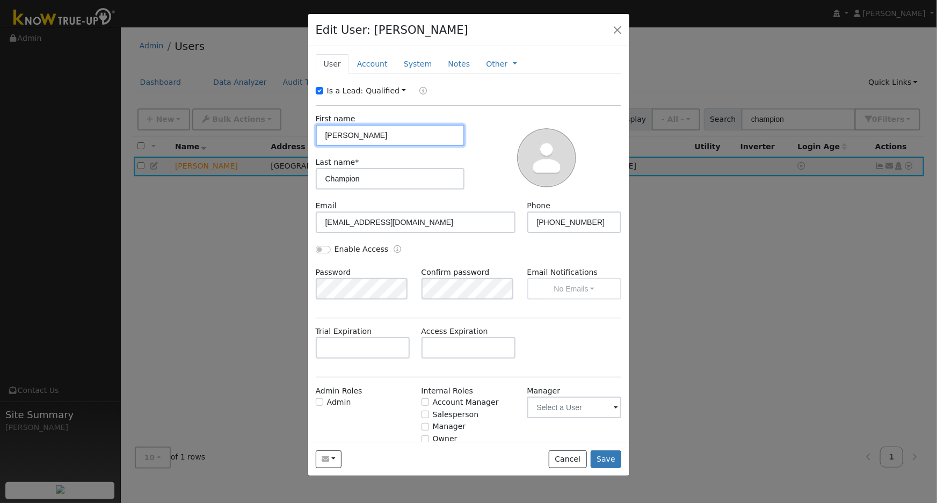 The image size is (937, 503). What do you see at coordinates (606, 460) in the screenshot?
I see `button: Save` at bounding box center [606, 460].